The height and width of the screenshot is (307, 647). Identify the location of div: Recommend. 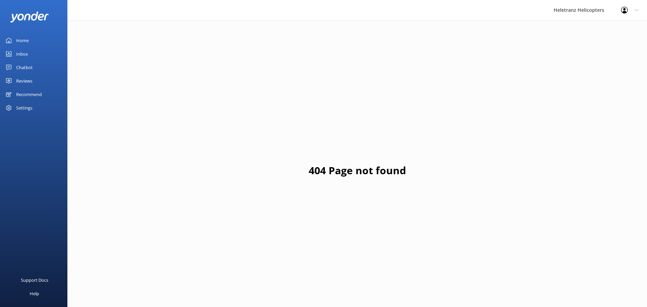
(29, 94).